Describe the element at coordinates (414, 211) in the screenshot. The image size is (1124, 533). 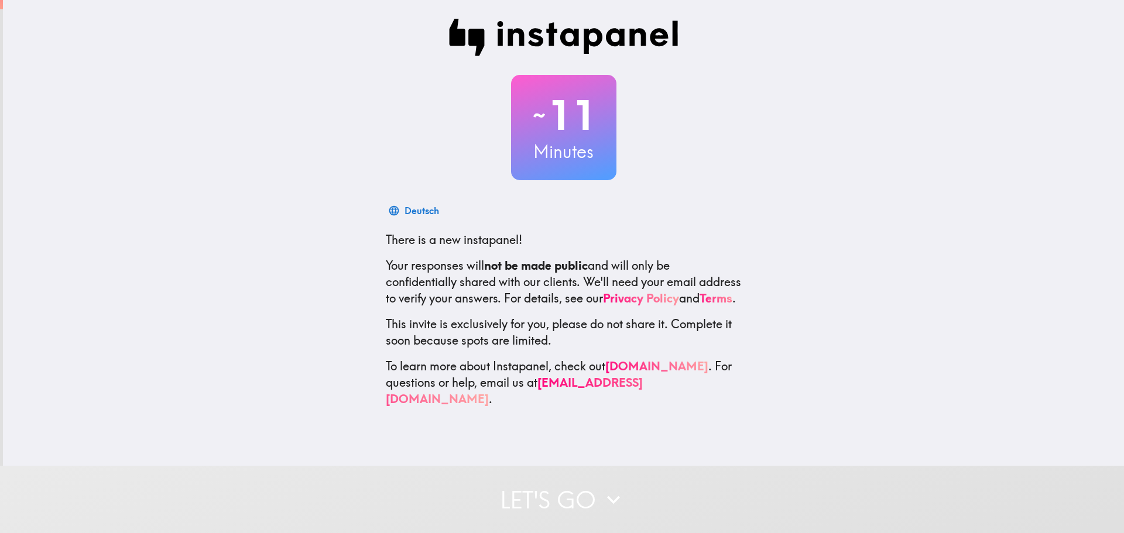
I see `button: Deutsch` at that location.